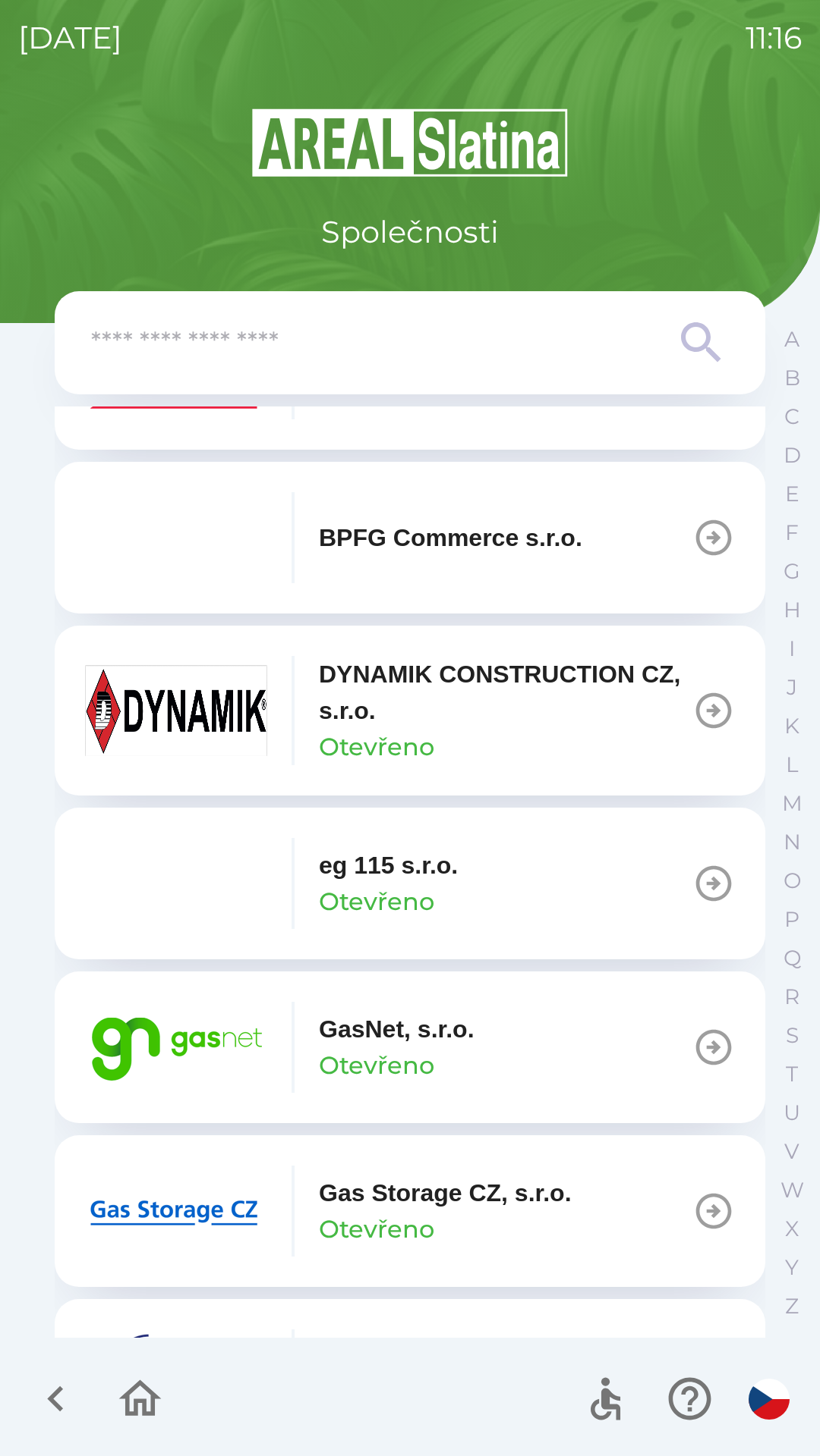 The image size is (820, 1456). I want to click on button: Y, so click(791, 1268).